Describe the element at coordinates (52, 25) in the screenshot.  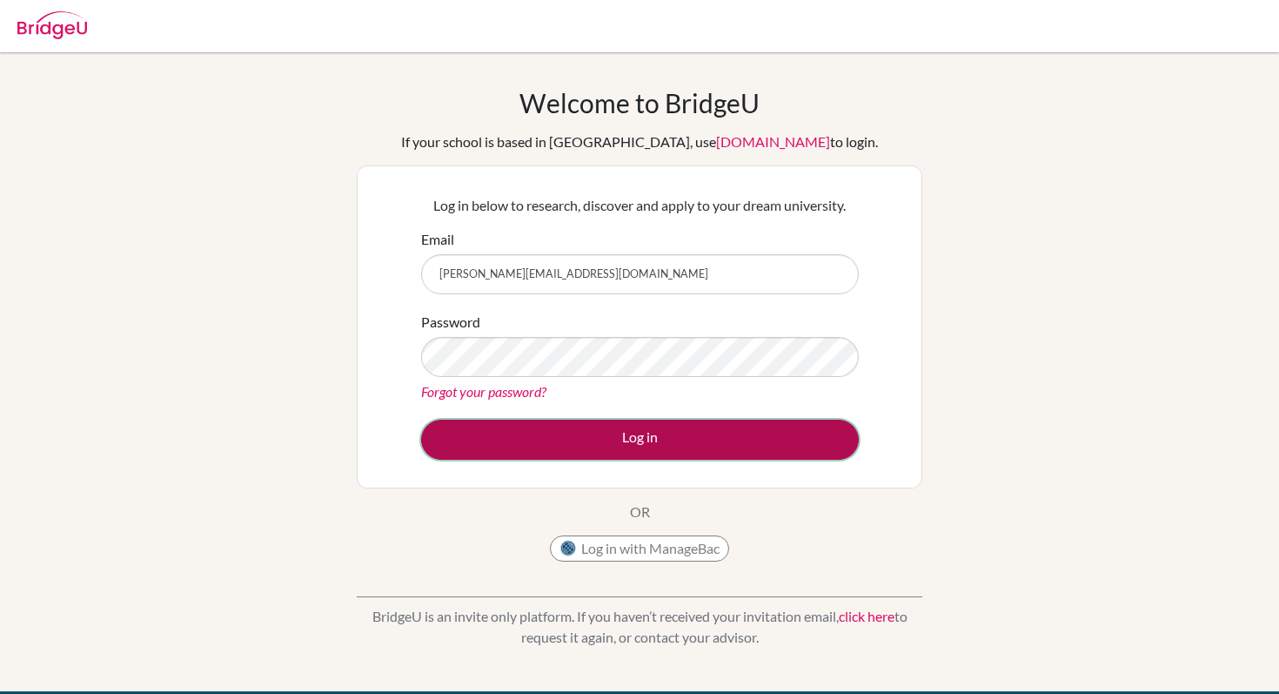
I see `img: Bridge-U` at that location.